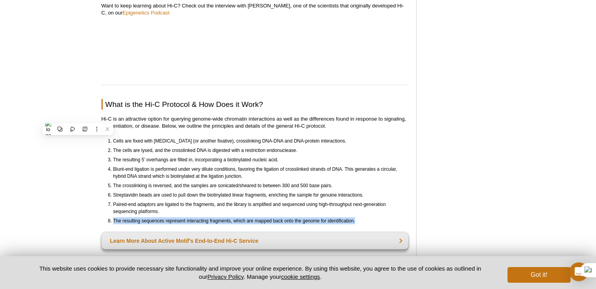  What do you see at coordinates (579, 272) in the screenshot?
I see `div: Open Intercom Messenger` at bounding box center [579, 272].